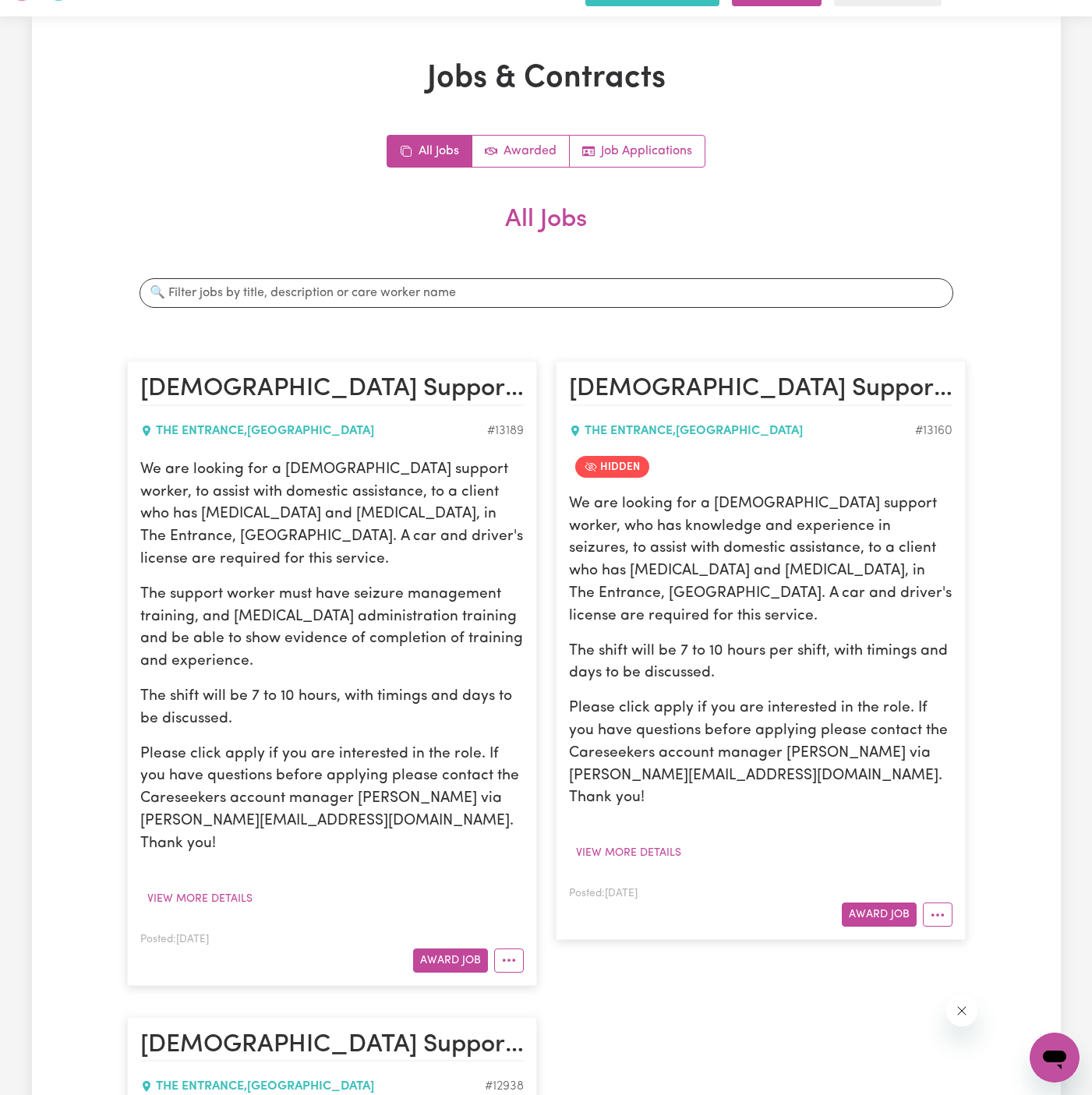 The width and height of the screenshot is (1092, 1095). What do you see at coordinates (332, 709) in the screenshot?
I see `p: The shift will be 7 to 10 hours, with timings and days to be discussed.` at bounding box center [332, 709].